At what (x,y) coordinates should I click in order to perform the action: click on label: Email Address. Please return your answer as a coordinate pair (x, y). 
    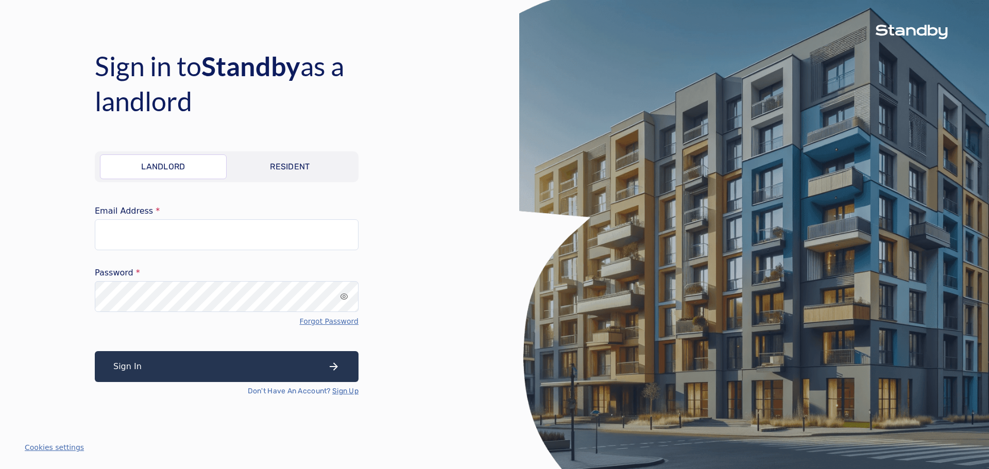
    Looking at the image, I should click on (227, 211).